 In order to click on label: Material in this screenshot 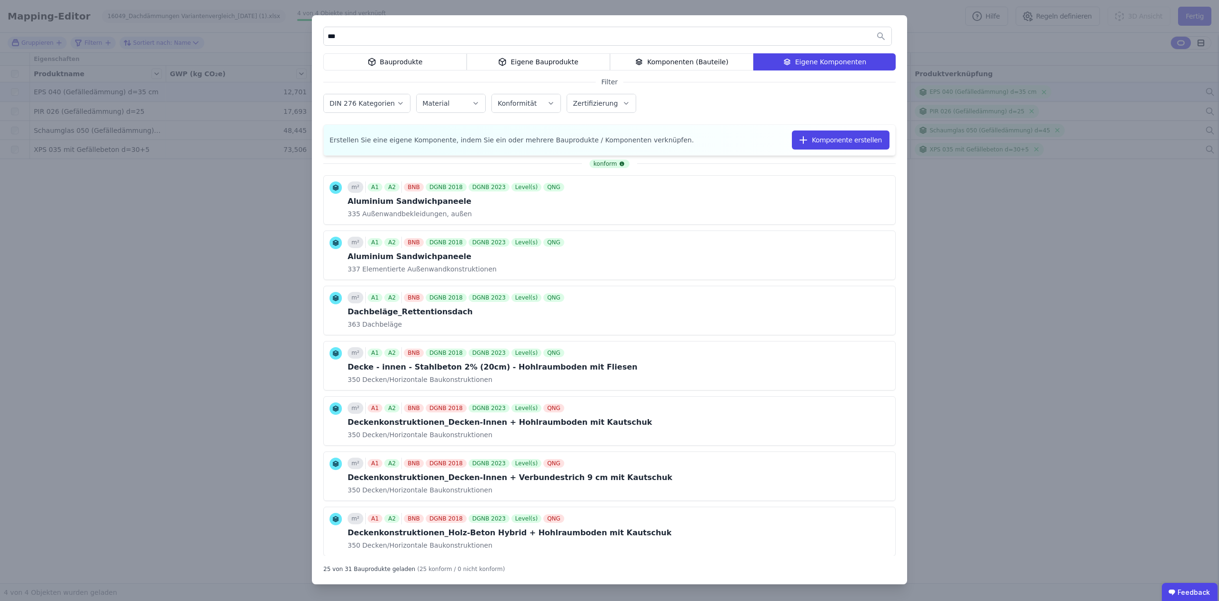, I will do `click(437, 103)`.